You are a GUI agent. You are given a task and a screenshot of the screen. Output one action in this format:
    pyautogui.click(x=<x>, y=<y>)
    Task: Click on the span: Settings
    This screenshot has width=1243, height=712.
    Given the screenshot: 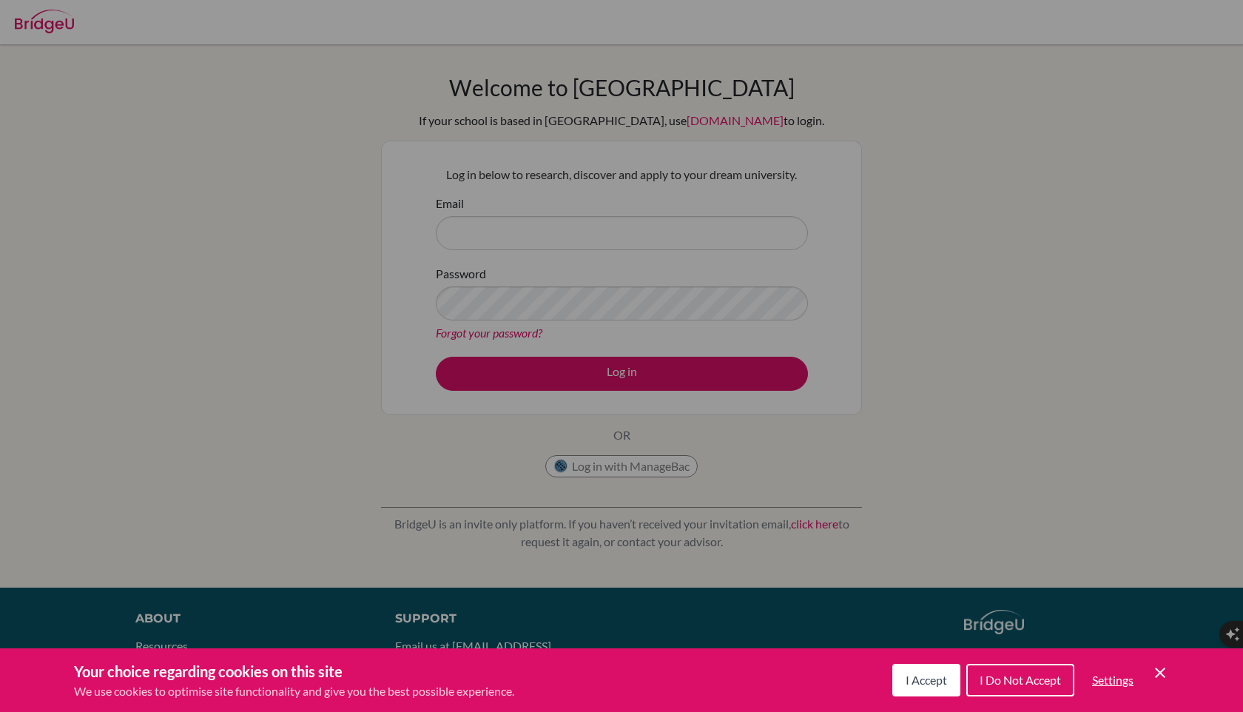 What is the action you would take?
    pyautogui.click(x=1113, y=679)
    